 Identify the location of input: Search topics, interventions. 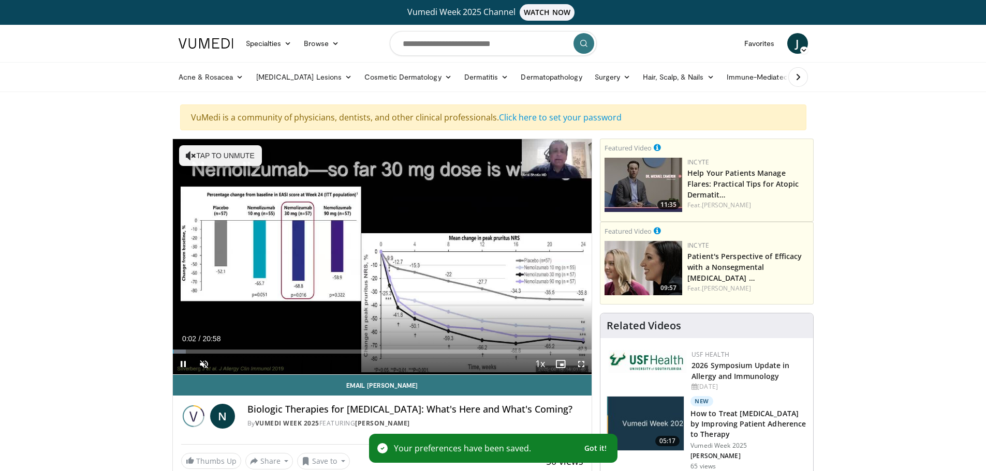
(493, 43).